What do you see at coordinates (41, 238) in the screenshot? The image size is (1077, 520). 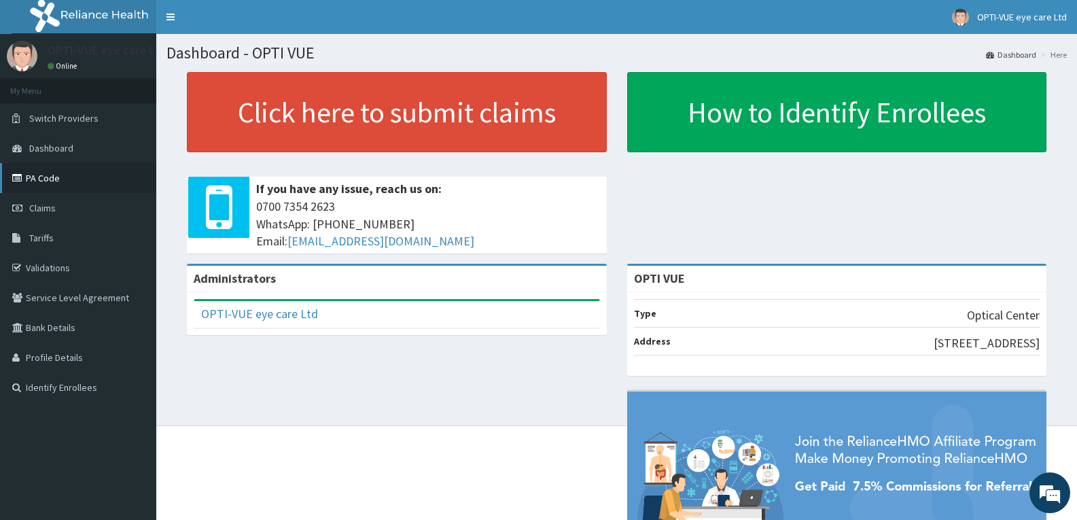 I see `span: Tariffs` at bounding box center [41, 238].